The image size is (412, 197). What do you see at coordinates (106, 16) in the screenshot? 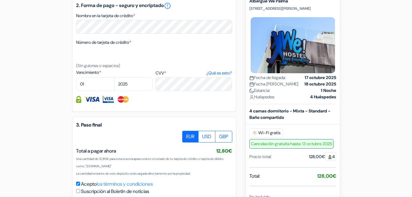
I see `label: Nombre en la tarjeta de crédito` at bounding box center [106, 16].